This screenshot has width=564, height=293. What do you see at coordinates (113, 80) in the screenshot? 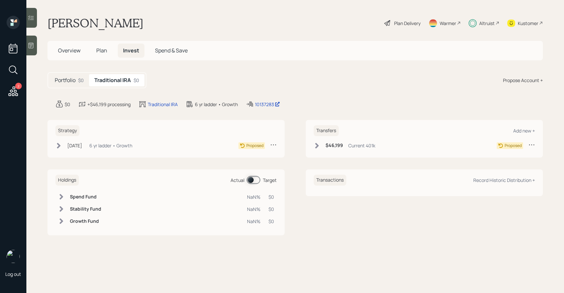
I see `h5: Traditional IRA` at bounding box center [113, 80].